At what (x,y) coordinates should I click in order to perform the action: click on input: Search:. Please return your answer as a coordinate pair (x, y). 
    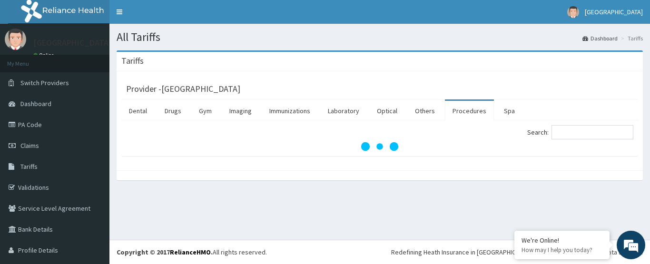
    Looking at the image, I should click on (592, 132).